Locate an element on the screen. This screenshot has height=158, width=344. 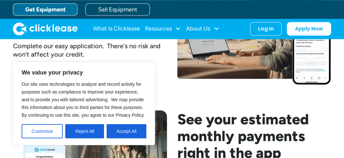
div: We value your privacy is located at coordinates (84, 104).